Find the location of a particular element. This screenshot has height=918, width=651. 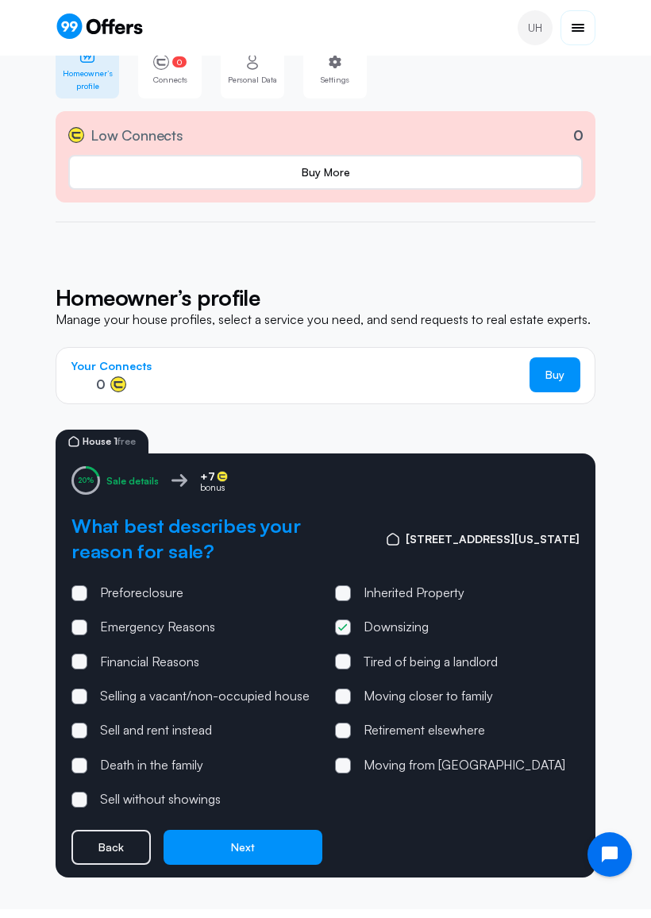

a: 0Connects is located at coordinates (170, 70).